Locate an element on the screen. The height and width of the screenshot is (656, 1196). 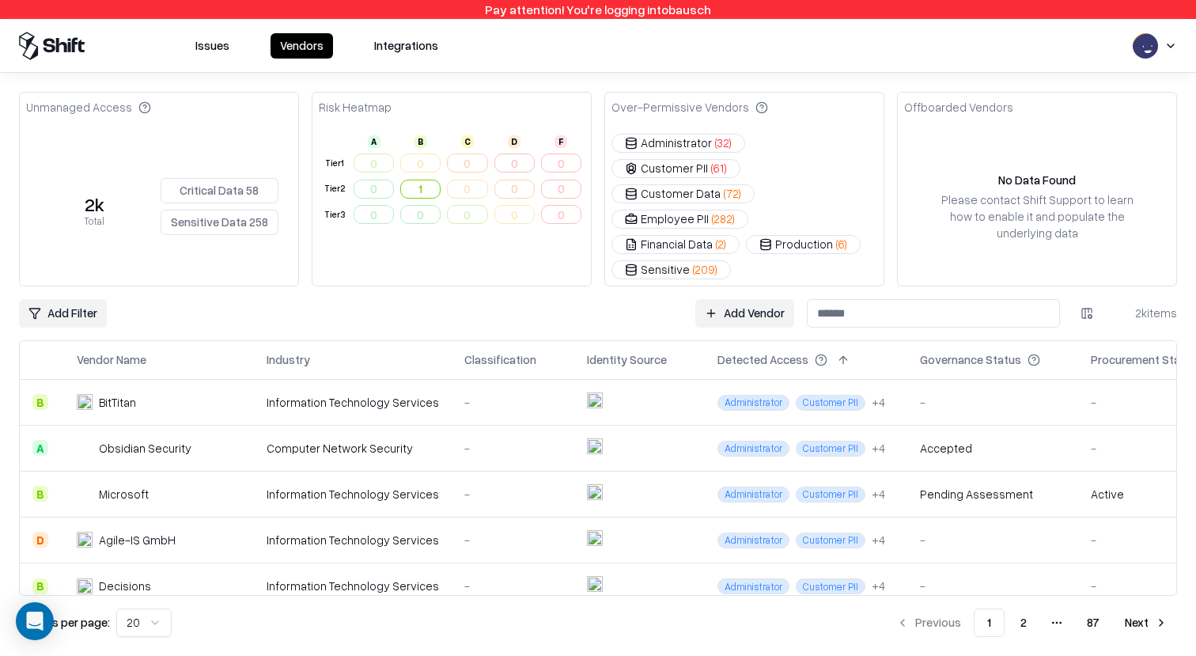
span: ( 282 ) is located at coordinates (723, 218).